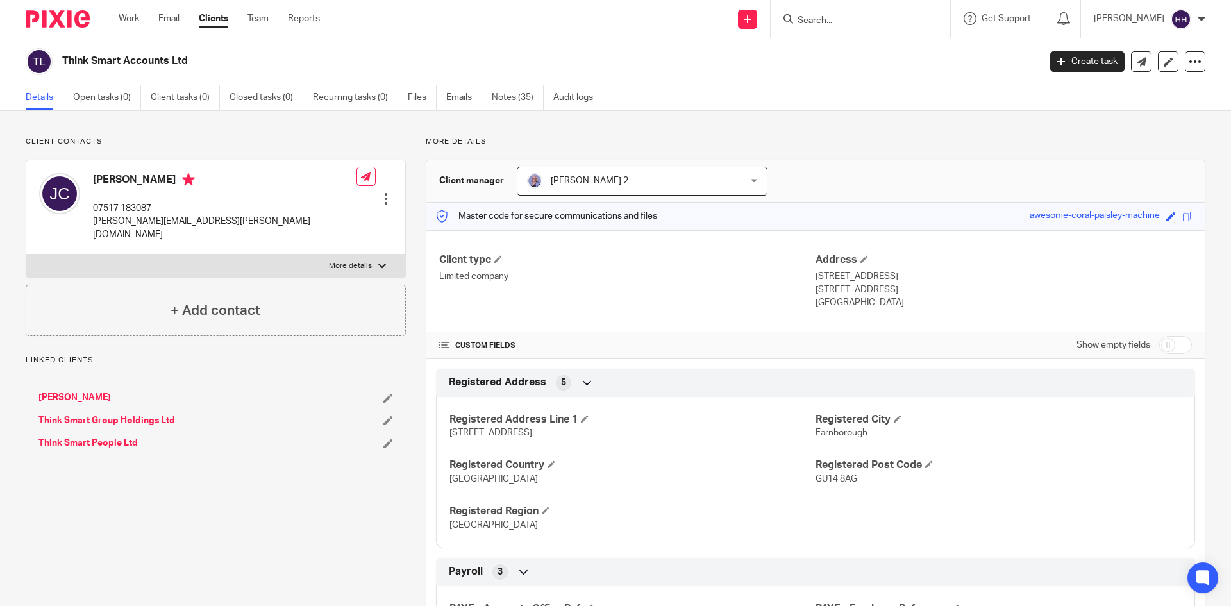 The width and height of the screenshot is (1231, 606). What do you see at coordinates (106, 420) in the screenshot?
I see `a: Think Smart Group Holdings Ltd` at bounding box center [106, 420].